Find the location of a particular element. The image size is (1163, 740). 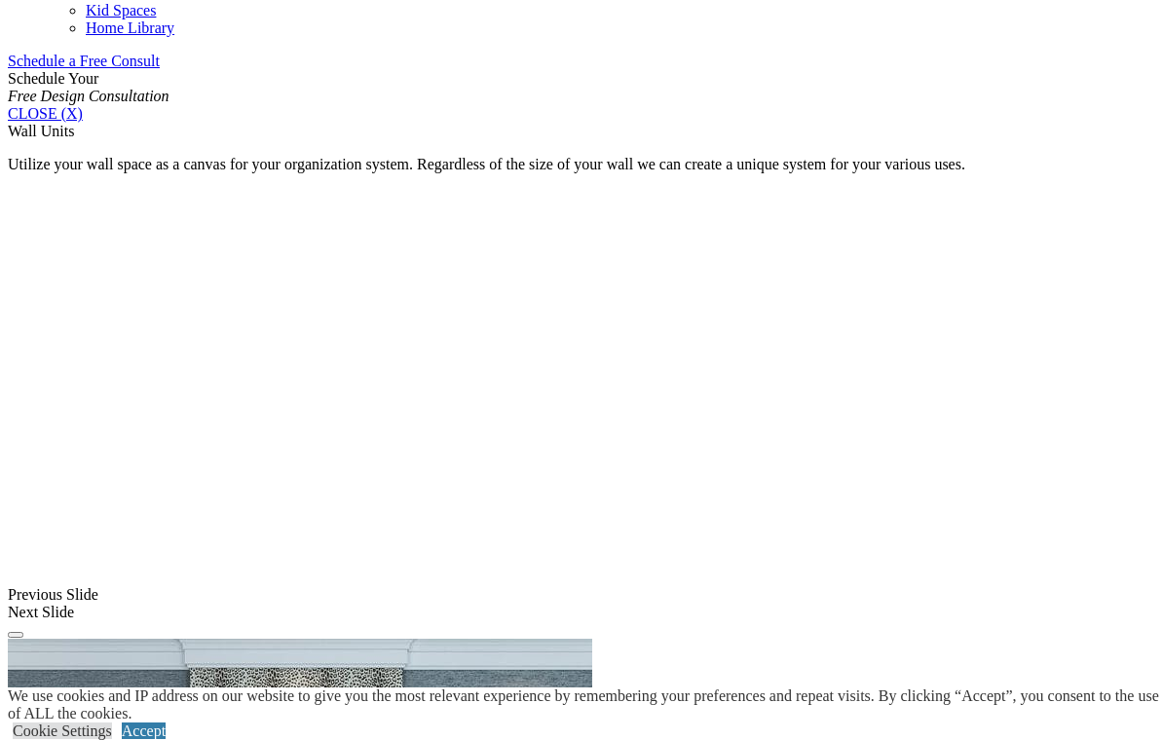

span: Schedule Your is located at coordinates (89, 87).